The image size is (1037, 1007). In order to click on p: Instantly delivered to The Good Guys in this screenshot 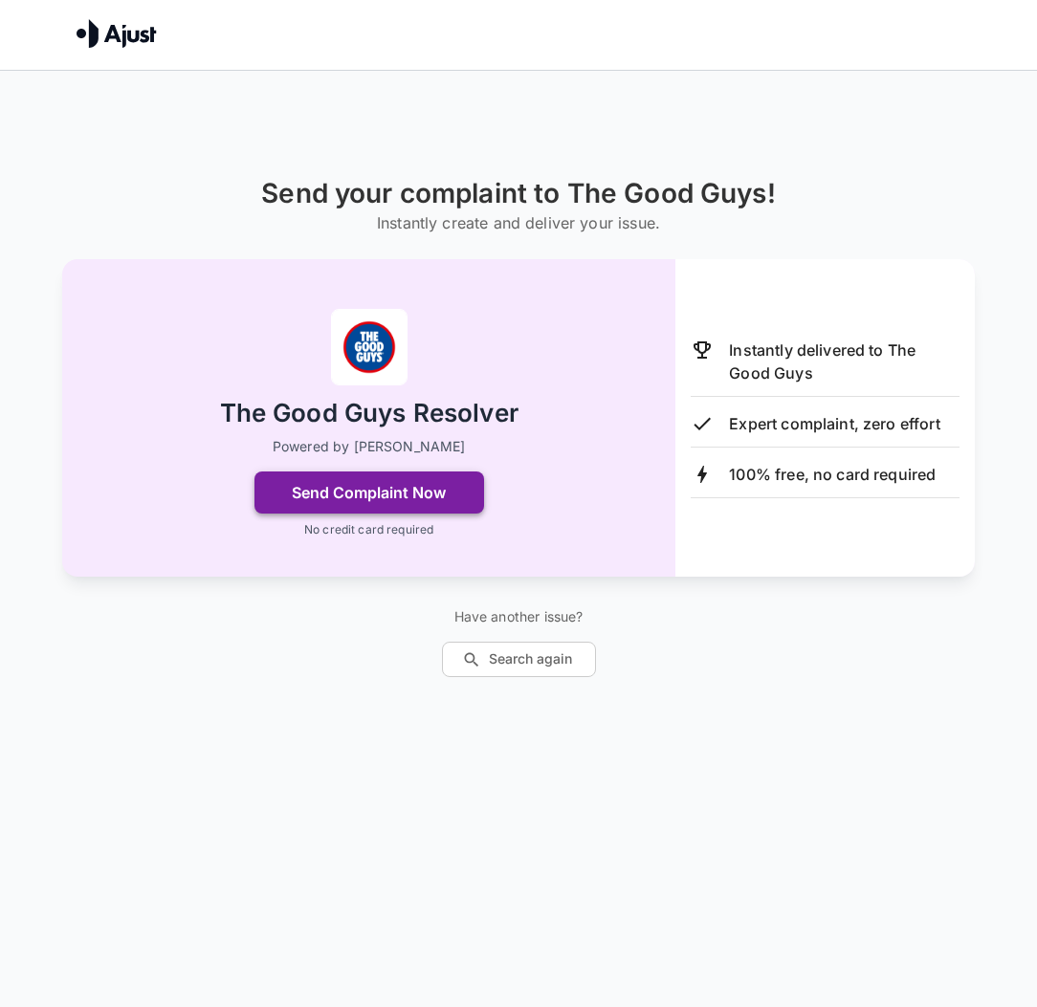, I will do `click(844, 362)`.